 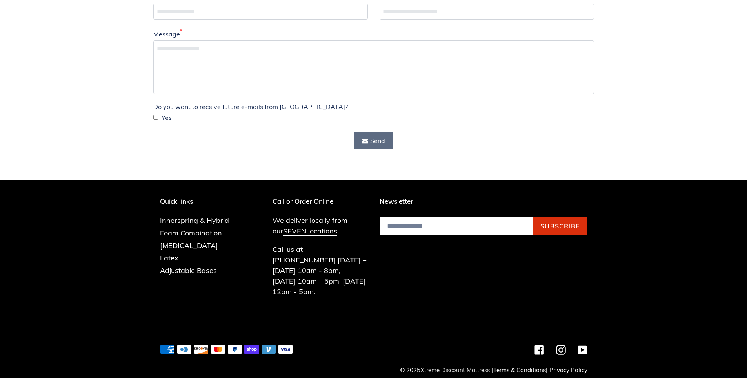 I want to click on a: Latex, so click(x=169, y=258).